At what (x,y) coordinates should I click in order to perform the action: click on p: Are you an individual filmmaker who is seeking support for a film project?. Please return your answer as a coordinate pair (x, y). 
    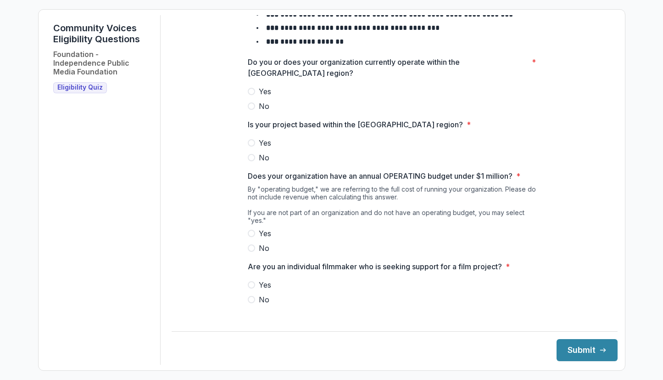
    Looking at the image, I should click on (375, 266).